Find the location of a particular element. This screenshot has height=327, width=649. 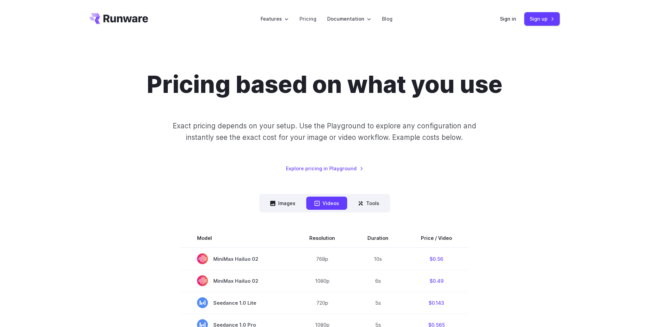

td: 5s is located at coordinates (378, 303).